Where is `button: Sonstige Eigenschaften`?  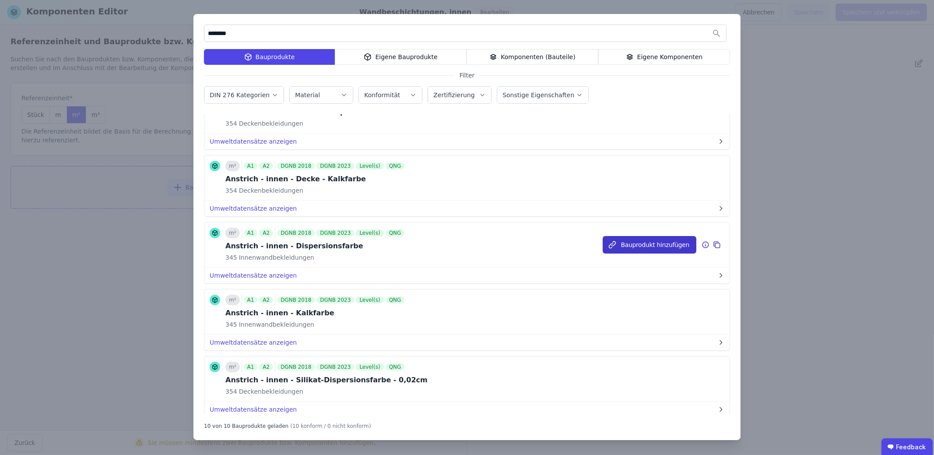 button: Sonstige Eigenschaften is located at coordinates (543, 95).